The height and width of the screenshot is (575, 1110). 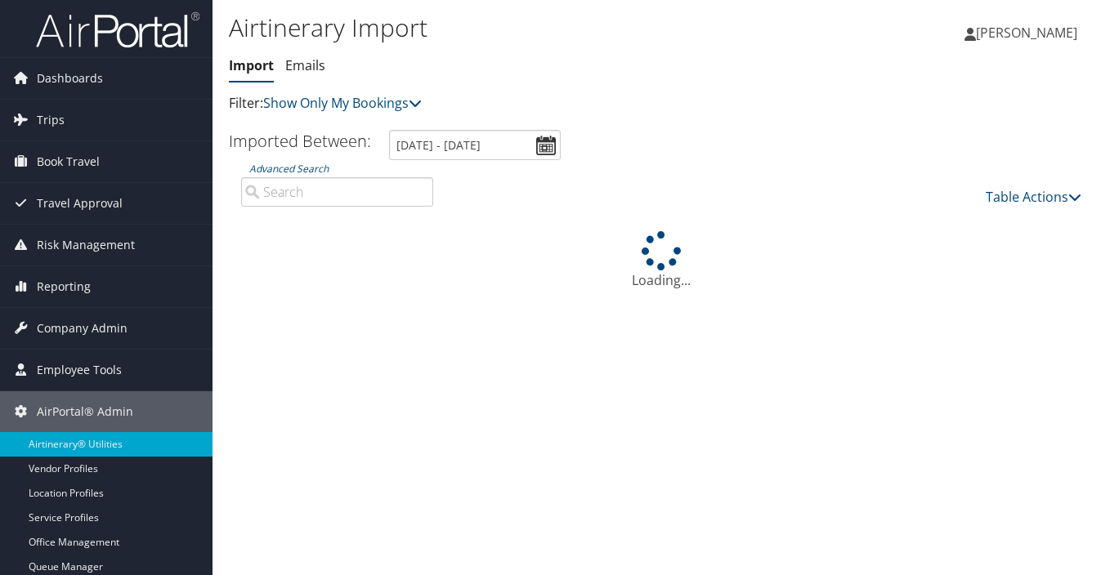 What do you see at coordinates (85, 412) in the screenshot?
I see `span: AirPortal® Admin` at bounding box center [85, 412].